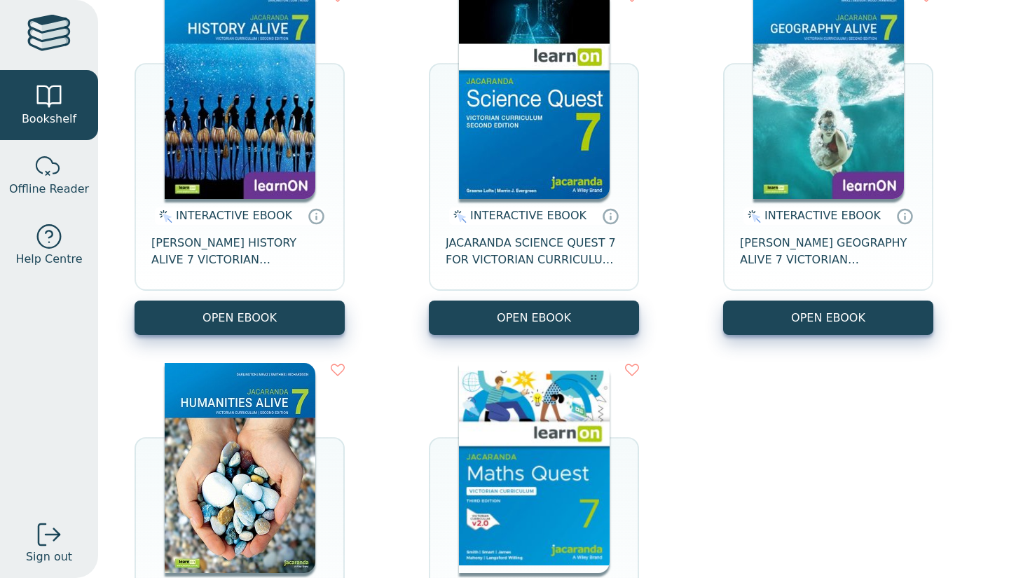 Image resolution: width=1009 pixels, height=578 pixels. What do you see at coordinates (240, 468) in the screenshot?
I see `img: 429ddfad-7b91-e911-a97e-0272d098c78b.jpg` at bounding box center [240, 468].